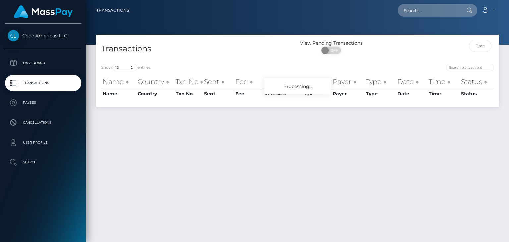 Image resolution: width=509 pixels, height=242 pixels. I want to click on a: Dashboard, so click(43, 63).